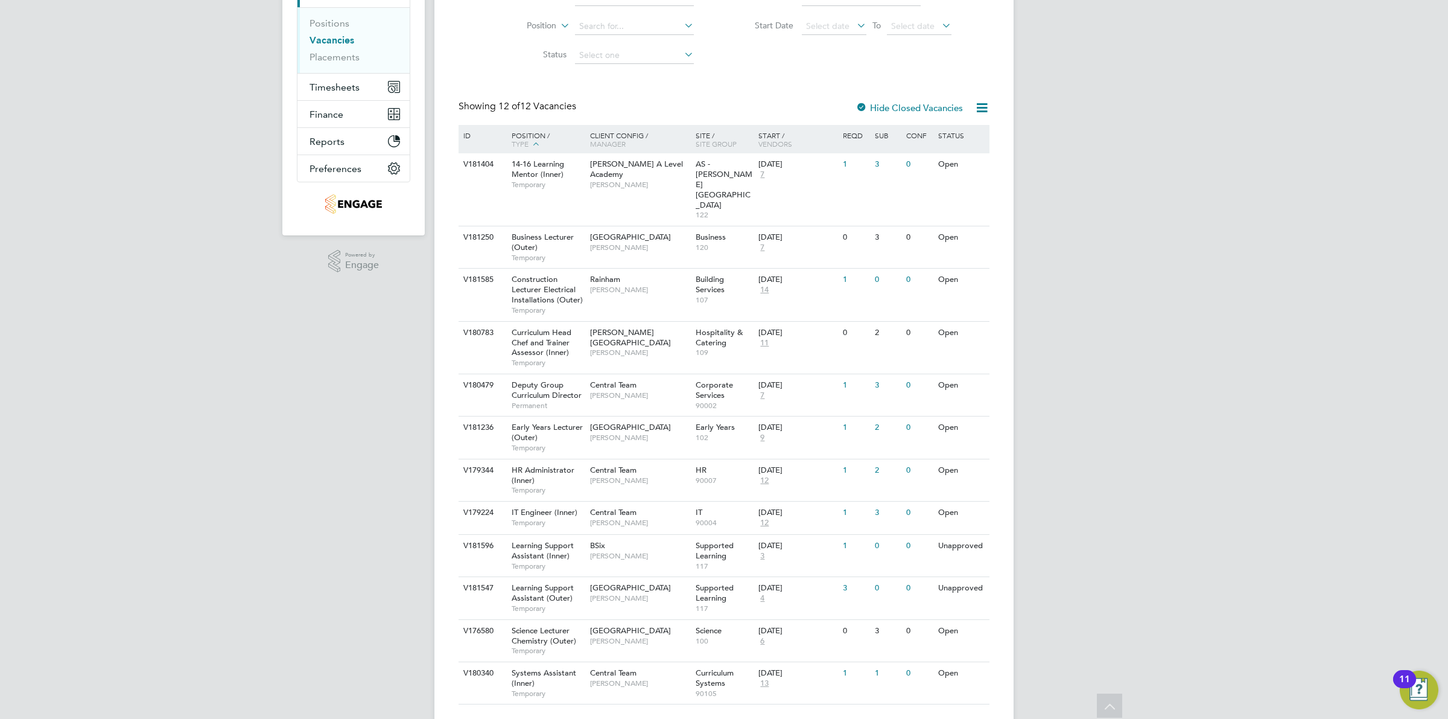  Describe the element at coordinates (762, 641) in the screenshot. I see `span: 6` at that location.